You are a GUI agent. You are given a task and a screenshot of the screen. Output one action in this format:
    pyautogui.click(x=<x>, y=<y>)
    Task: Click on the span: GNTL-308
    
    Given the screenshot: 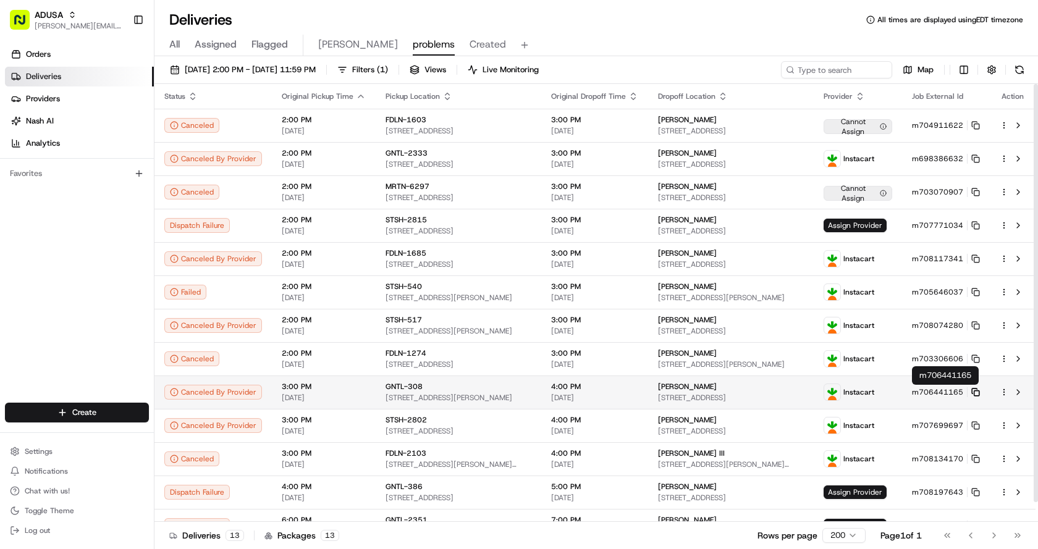 What is the action you would take?
    pyautogui.click(x=404, y=387)
    